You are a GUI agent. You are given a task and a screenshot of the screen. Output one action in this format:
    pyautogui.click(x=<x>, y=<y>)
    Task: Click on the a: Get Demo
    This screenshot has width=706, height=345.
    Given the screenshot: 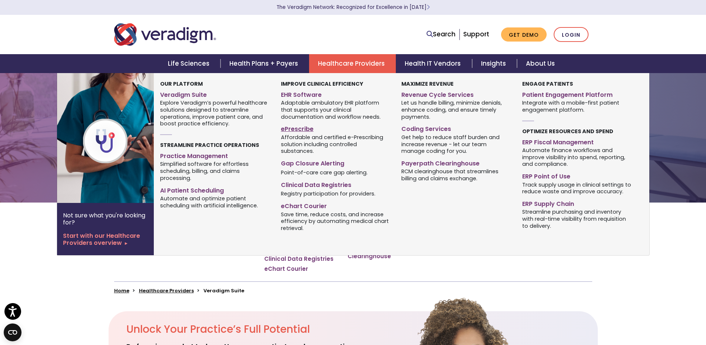 What is the action you would take?
    pyautogui.click(x=524, y=34)
    